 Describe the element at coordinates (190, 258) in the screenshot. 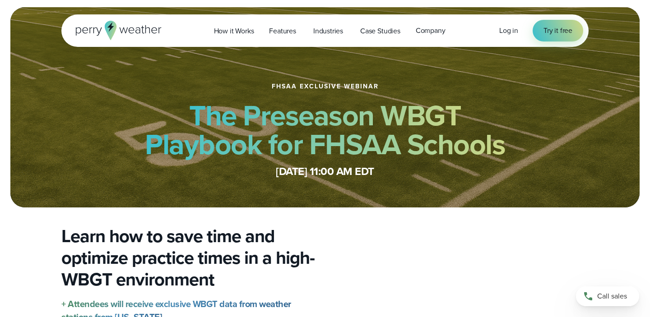

I see `h3: Learn how to save time and optimize practice times in a high-WBGT environment` at that location.